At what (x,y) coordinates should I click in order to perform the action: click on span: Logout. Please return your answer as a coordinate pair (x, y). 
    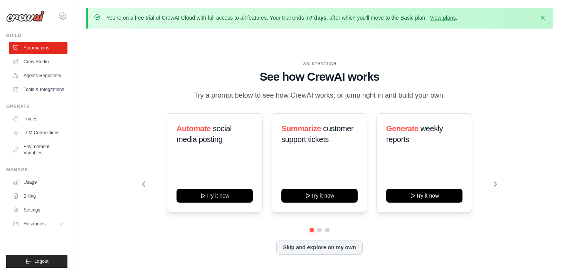
    Looking at the image, I should click on (41, 261).